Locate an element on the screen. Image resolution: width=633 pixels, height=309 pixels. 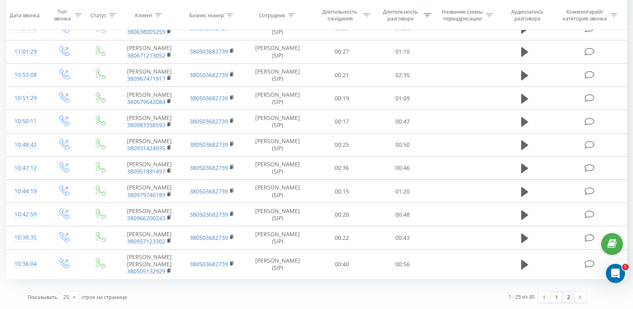
td: 00:25 is located at coordinates (342, 145).